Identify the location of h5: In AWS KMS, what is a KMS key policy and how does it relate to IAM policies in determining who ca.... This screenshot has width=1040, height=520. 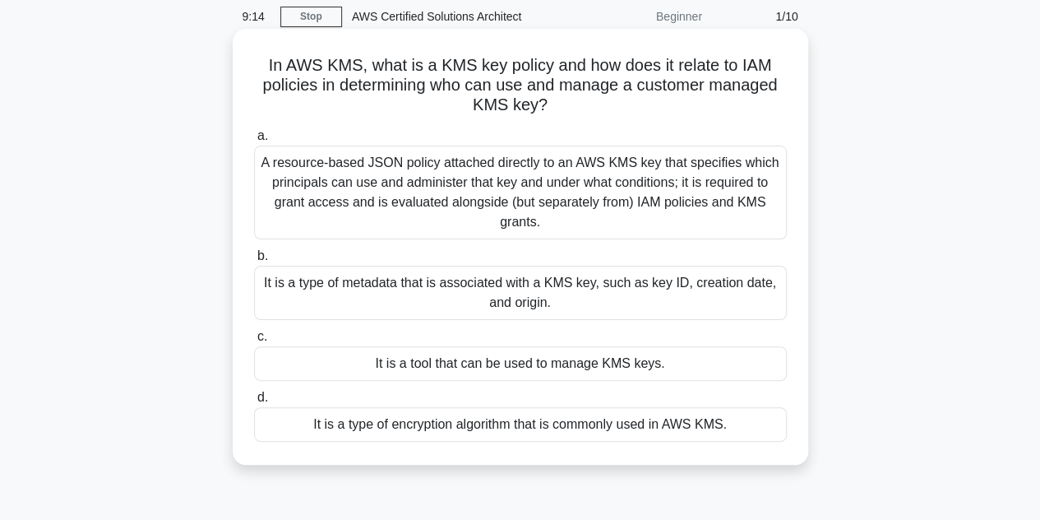
(521, 86).